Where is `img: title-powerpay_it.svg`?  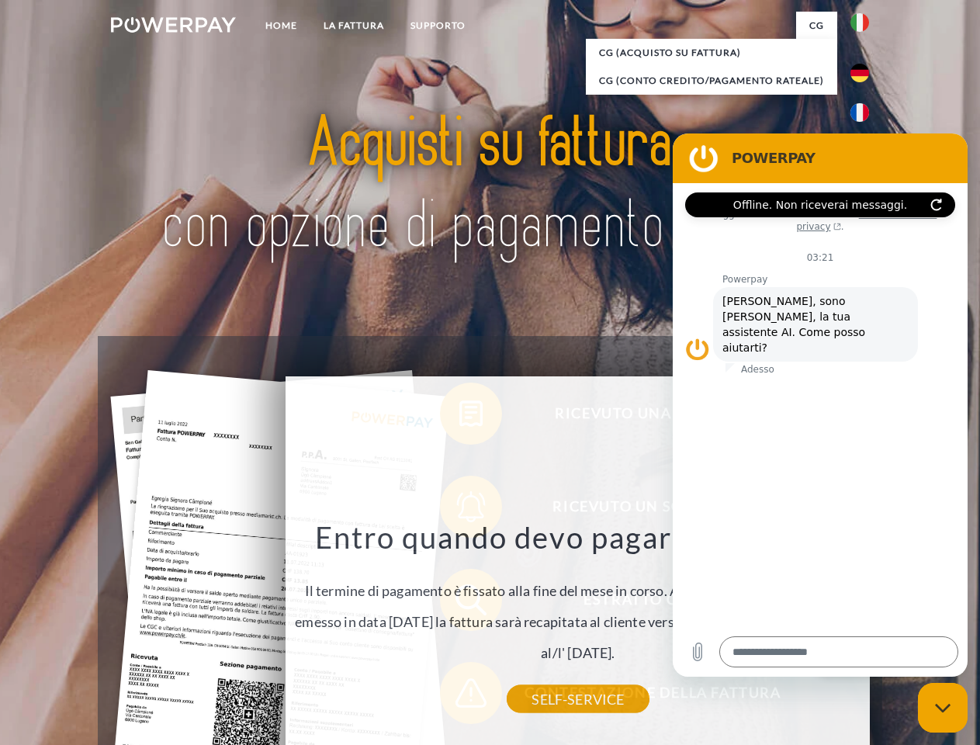
img: title-powerpay_it.svg is located at coordinates (490, 186).